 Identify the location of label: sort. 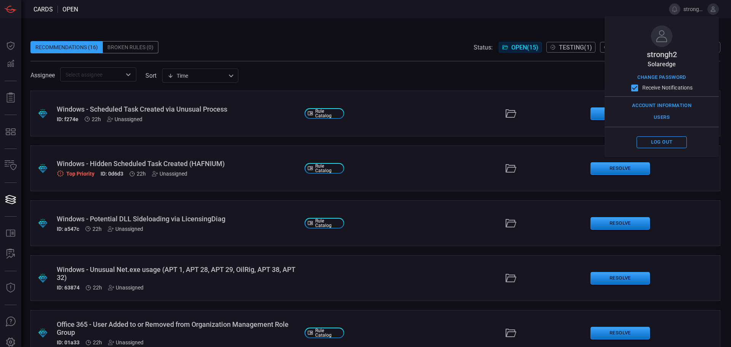
(151, 75).